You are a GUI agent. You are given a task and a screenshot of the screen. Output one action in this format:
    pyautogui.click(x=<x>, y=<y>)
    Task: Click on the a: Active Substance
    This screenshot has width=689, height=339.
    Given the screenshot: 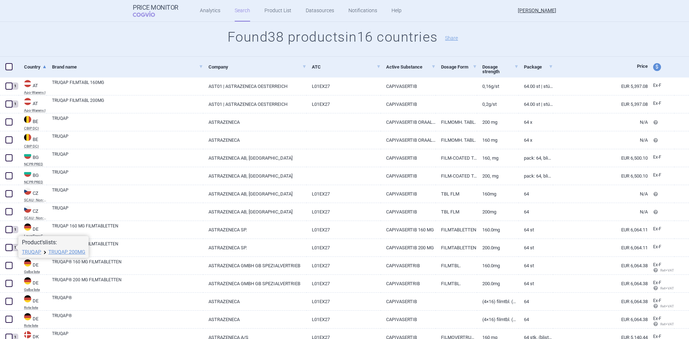 What is the action you would take?
    pyautogui.click(x=411, y=67)
    